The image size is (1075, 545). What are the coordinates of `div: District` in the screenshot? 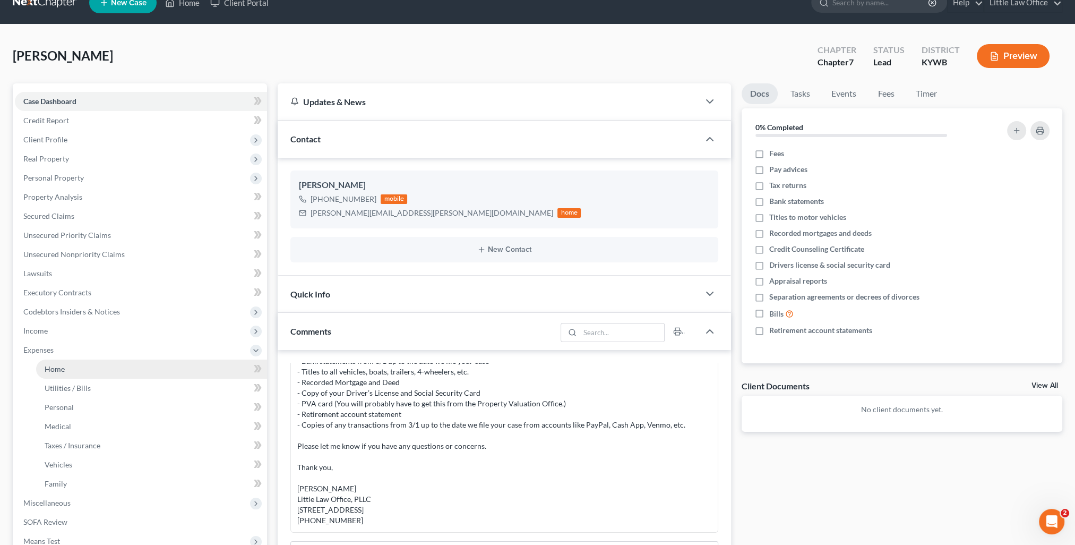 It's located at (941, 50).